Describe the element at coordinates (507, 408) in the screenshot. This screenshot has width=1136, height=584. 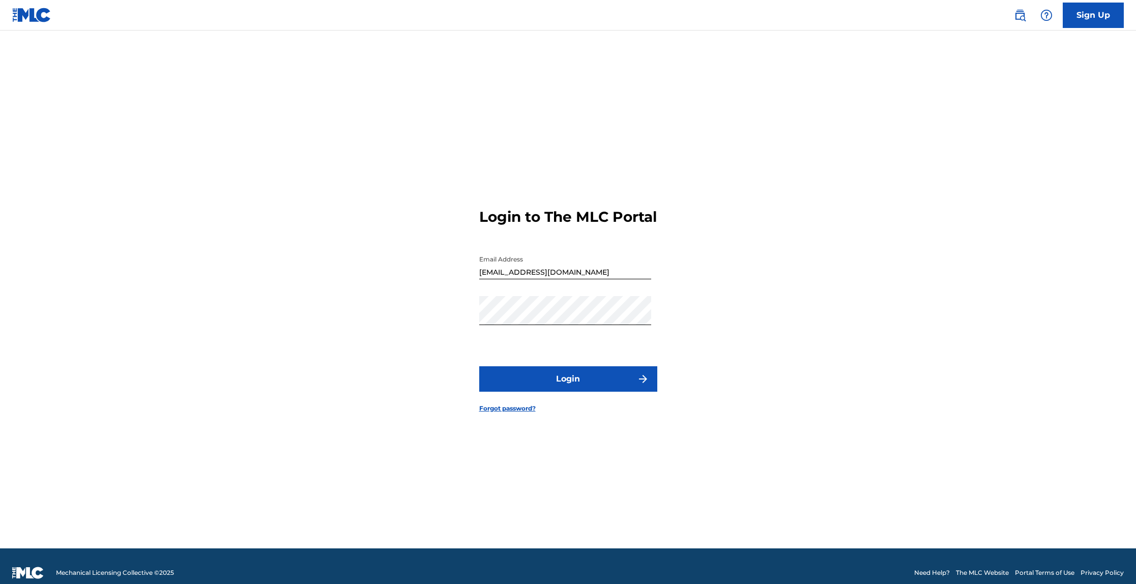
I see `a: Forgot password?` at that location.